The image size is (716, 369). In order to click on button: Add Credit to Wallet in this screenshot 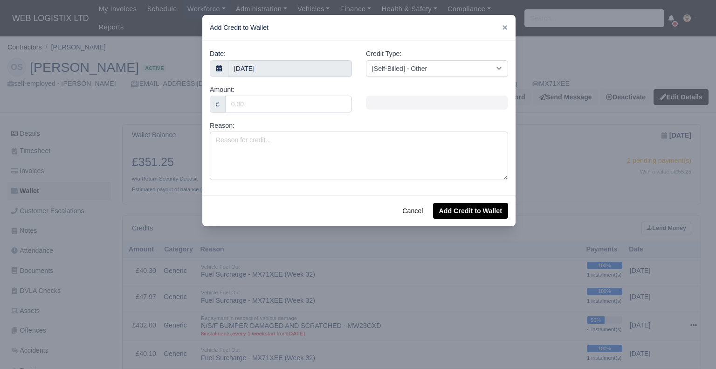, I will do `click(470, 211)`.